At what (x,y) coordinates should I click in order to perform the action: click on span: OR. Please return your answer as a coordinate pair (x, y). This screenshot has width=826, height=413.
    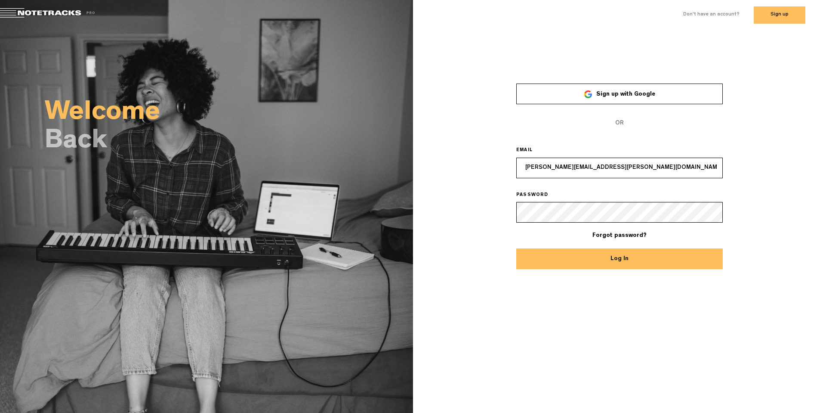
    Looking at the image, I should click on (620, 123).